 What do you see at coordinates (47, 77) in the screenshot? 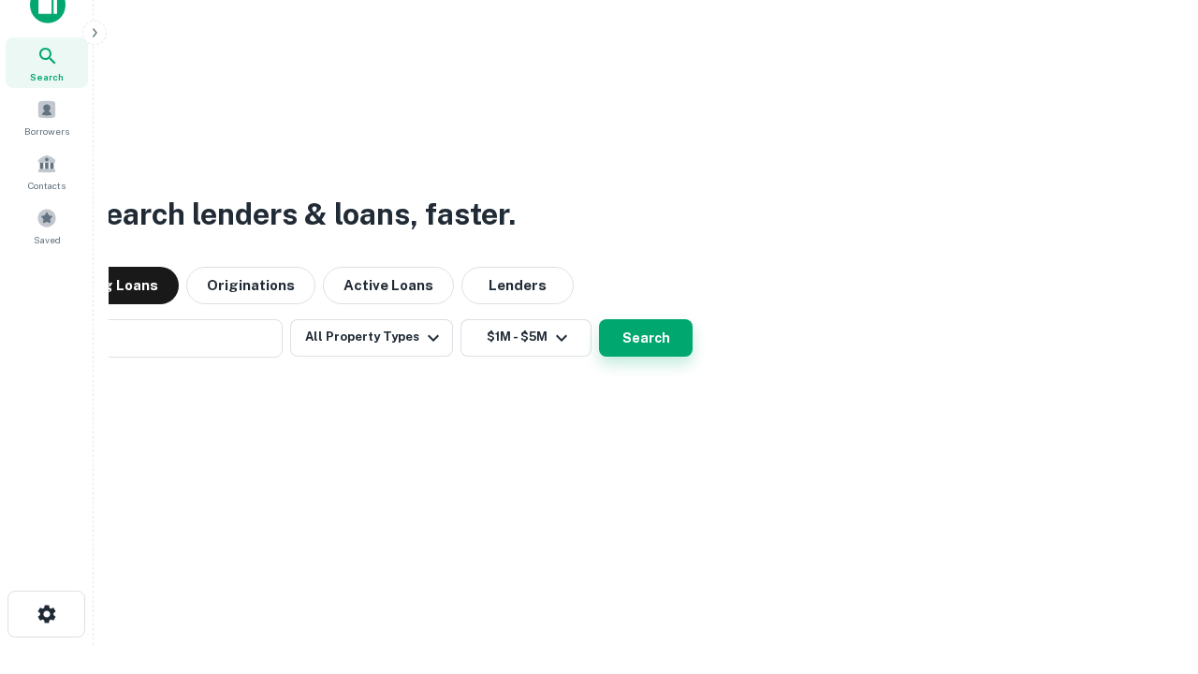
I see `span: Search` at bounding box center [47, 77].